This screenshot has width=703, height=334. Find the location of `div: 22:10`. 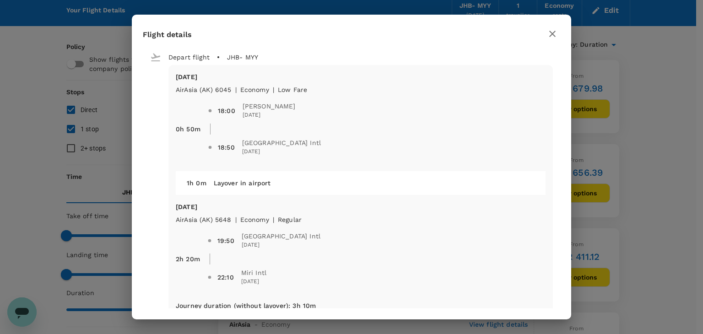

div: 22:10 is located at coordinates (226, 277).